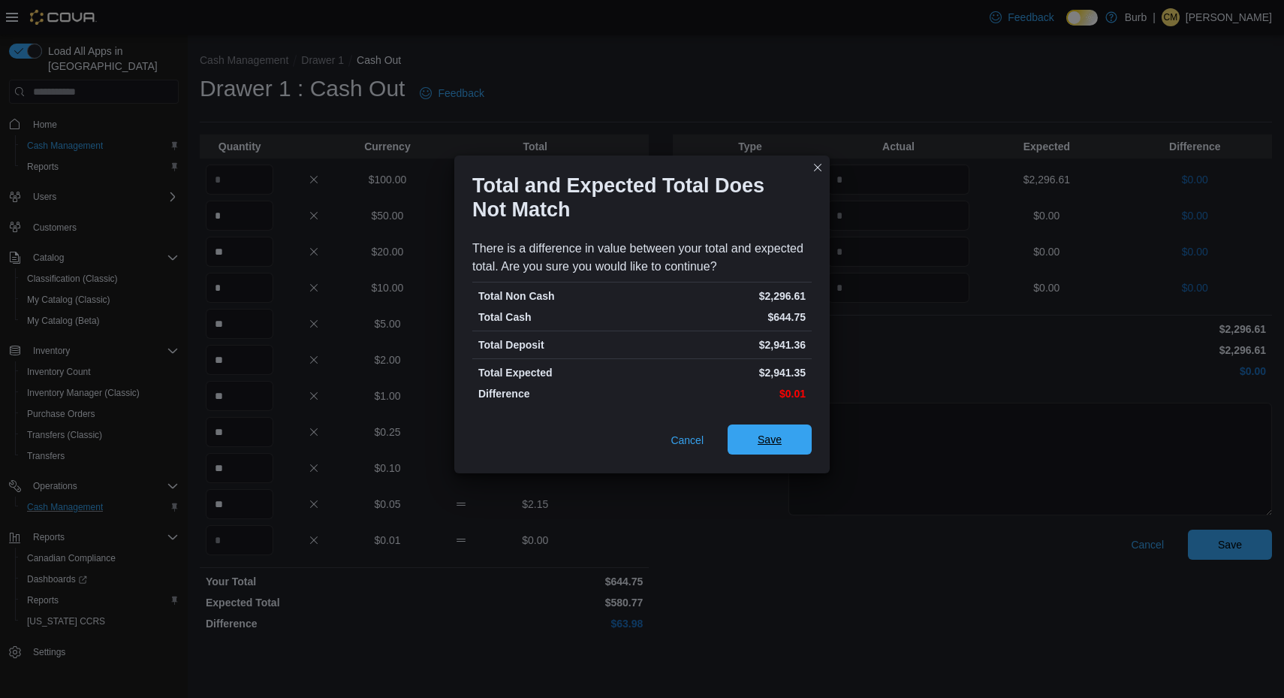 This screenshot has height=698, width=1284. Describe the element at coordinates (559, 317) in the screenshot. I see `p: Total Cash` at that location.